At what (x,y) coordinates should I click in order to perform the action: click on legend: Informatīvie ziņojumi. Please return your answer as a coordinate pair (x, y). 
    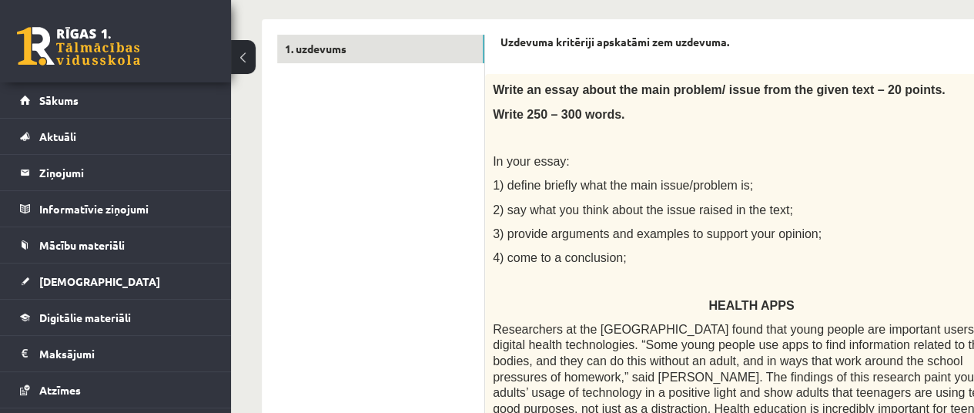
    Looking at the image, I should click on (125, 209).